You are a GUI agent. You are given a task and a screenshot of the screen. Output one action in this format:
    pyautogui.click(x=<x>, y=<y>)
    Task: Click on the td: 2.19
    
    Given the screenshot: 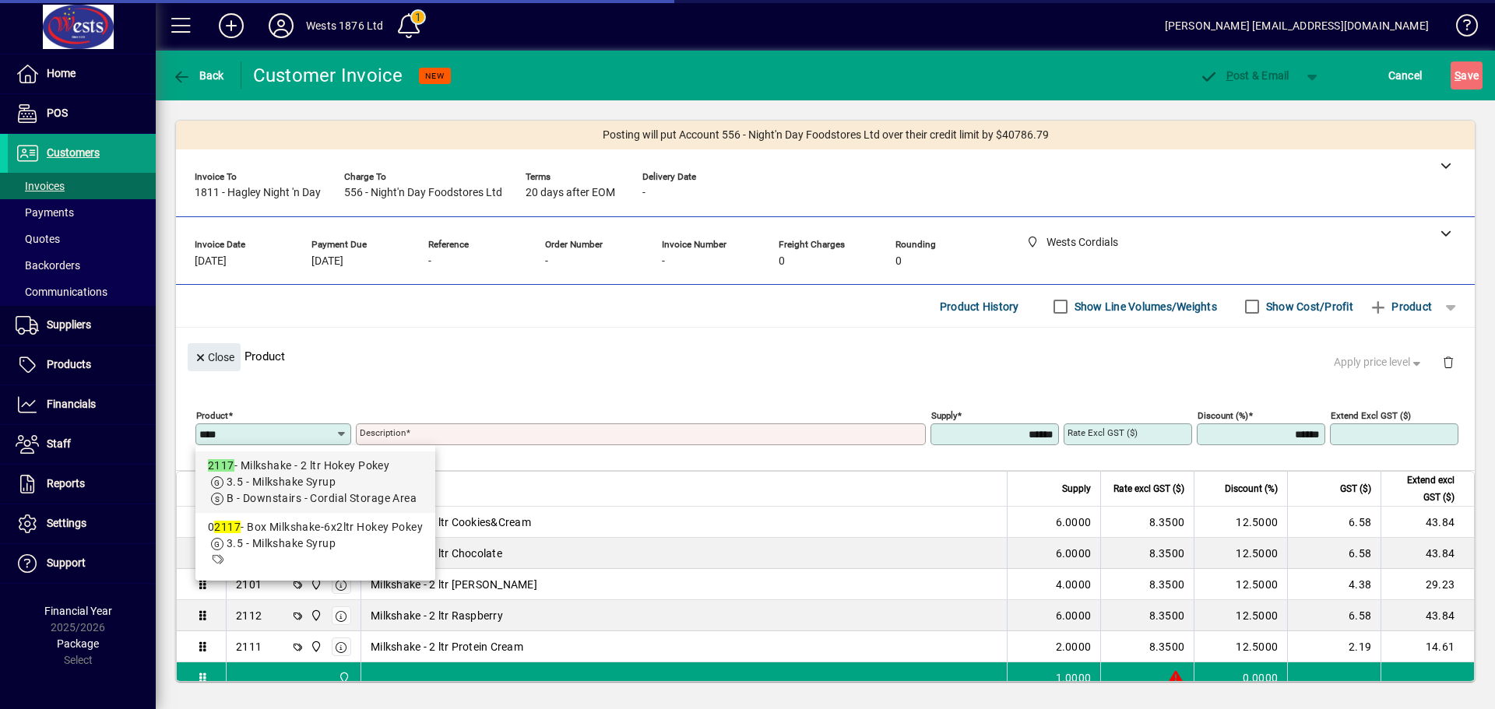 What is the action you would take?
    pyautogui.click(x=1334, y=647)
    